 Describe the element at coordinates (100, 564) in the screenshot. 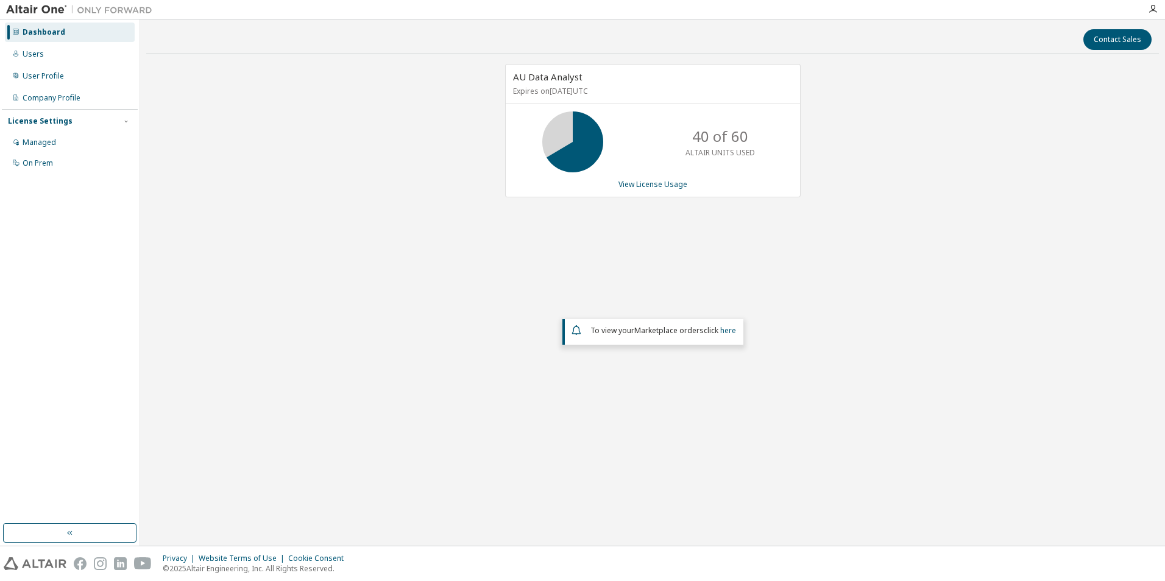

I see `img: instagram.svg` at that location.